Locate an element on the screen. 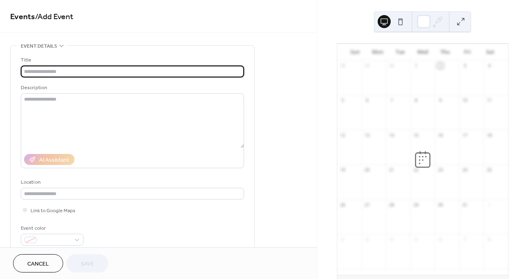 The image size is (528, 279). div: 9 is located at coordinates (440, 100).